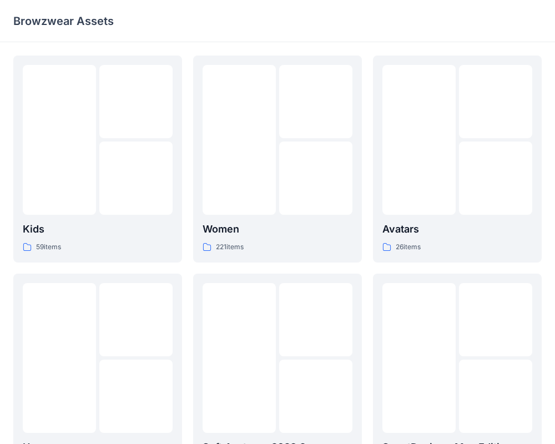  Describe the element at coordinates (48, 247) in the screenshot. I see `p: 59 items` at that location.